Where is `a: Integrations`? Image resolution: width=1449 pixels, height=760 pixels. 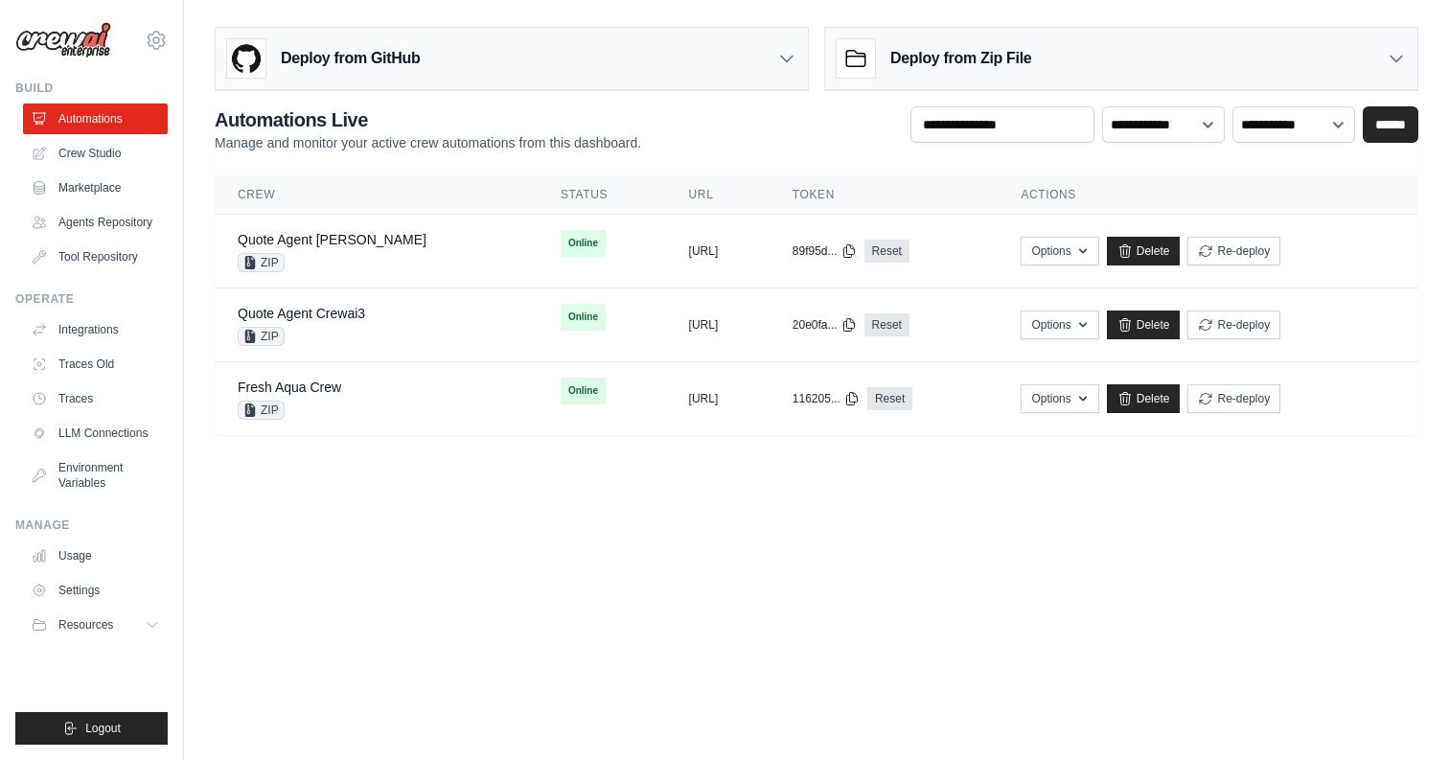
a: Integrations is located at coordinates (95, 330).